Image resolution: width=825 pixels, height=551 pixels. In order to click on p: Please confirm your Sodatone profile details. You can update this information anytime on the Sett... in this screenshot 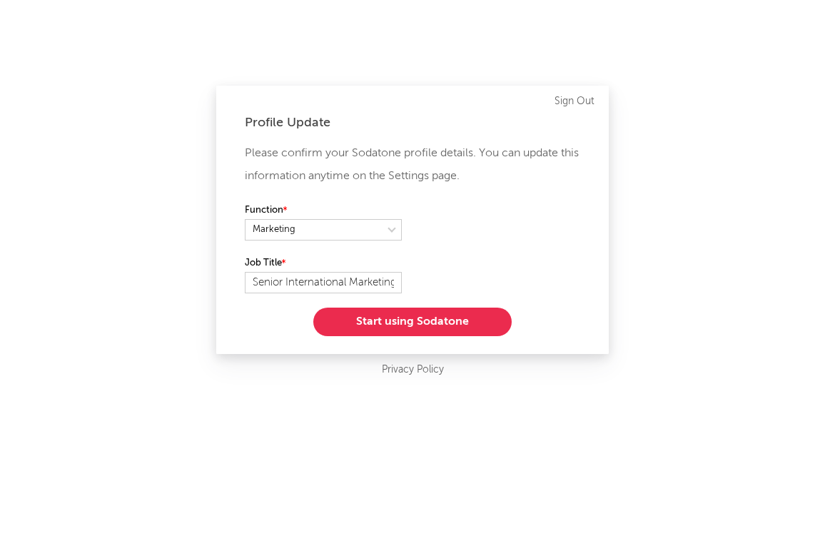, I will do `click(412, 165)`.